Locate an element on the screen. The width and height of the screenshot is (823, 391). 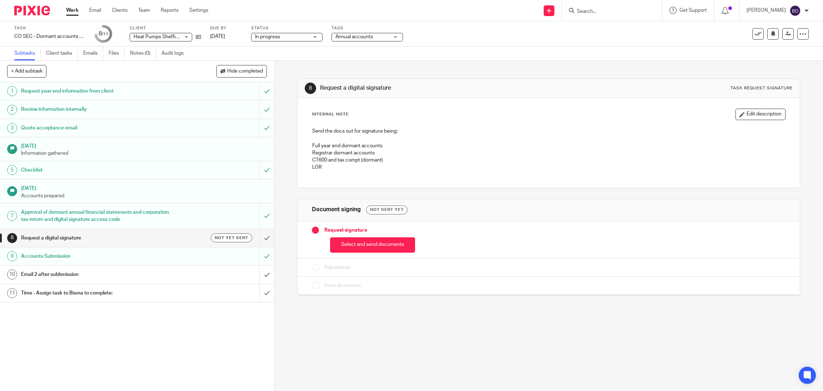
span: Signatures is located at coordinates (337, 267).